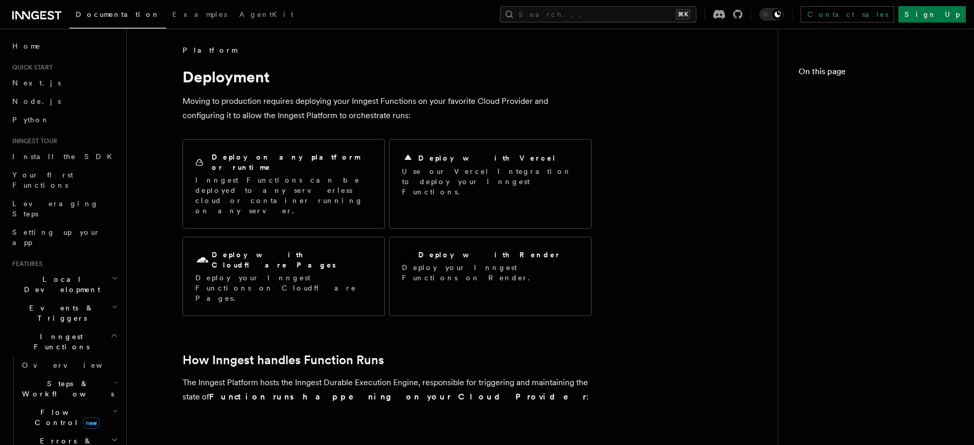 The height and width of the screenshot is (445, 974). What do you see at coordinates (91, 423) in the screenshot?
I see `span: new` at bounding box center [91, 423].